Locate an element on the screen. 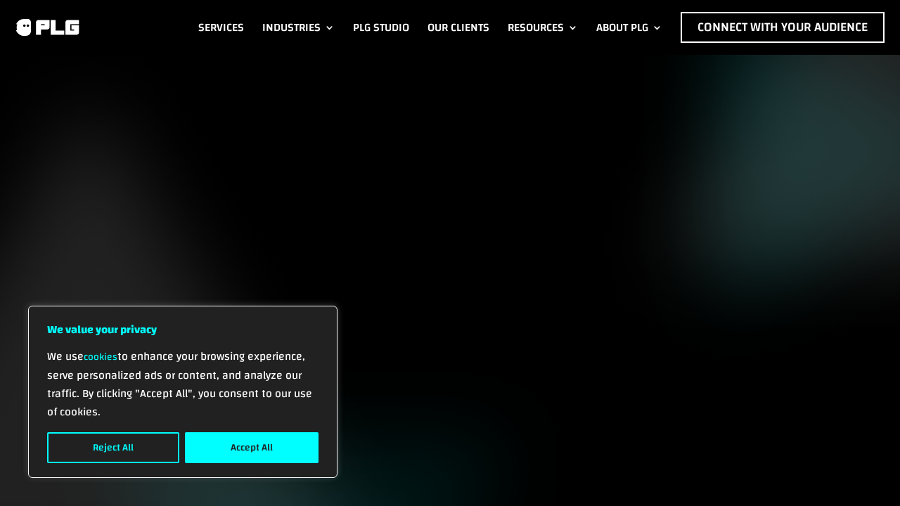 The height and width of the screenshot is (506, 900). button: Reject All is located at coordinates (113, 448).